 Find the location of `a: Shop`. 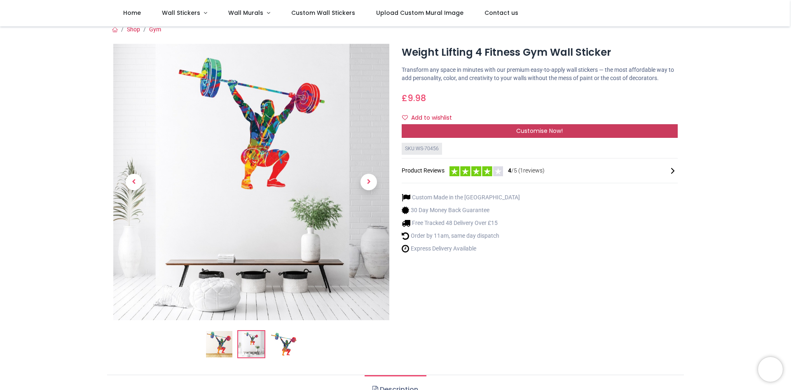

a: Shop is located at coordinates (134, 29).